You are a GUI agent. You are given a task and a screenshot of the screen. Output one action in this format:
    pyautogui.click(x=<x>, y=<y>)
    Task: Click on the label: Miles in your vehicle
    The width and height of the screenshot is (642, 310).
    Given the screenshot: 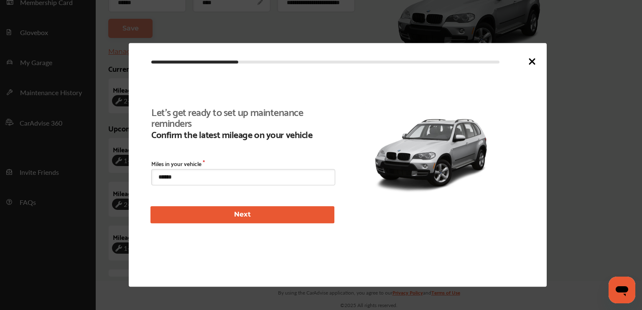 What is the action you would take?
    pyautogui.click(x=243, y=164)
    